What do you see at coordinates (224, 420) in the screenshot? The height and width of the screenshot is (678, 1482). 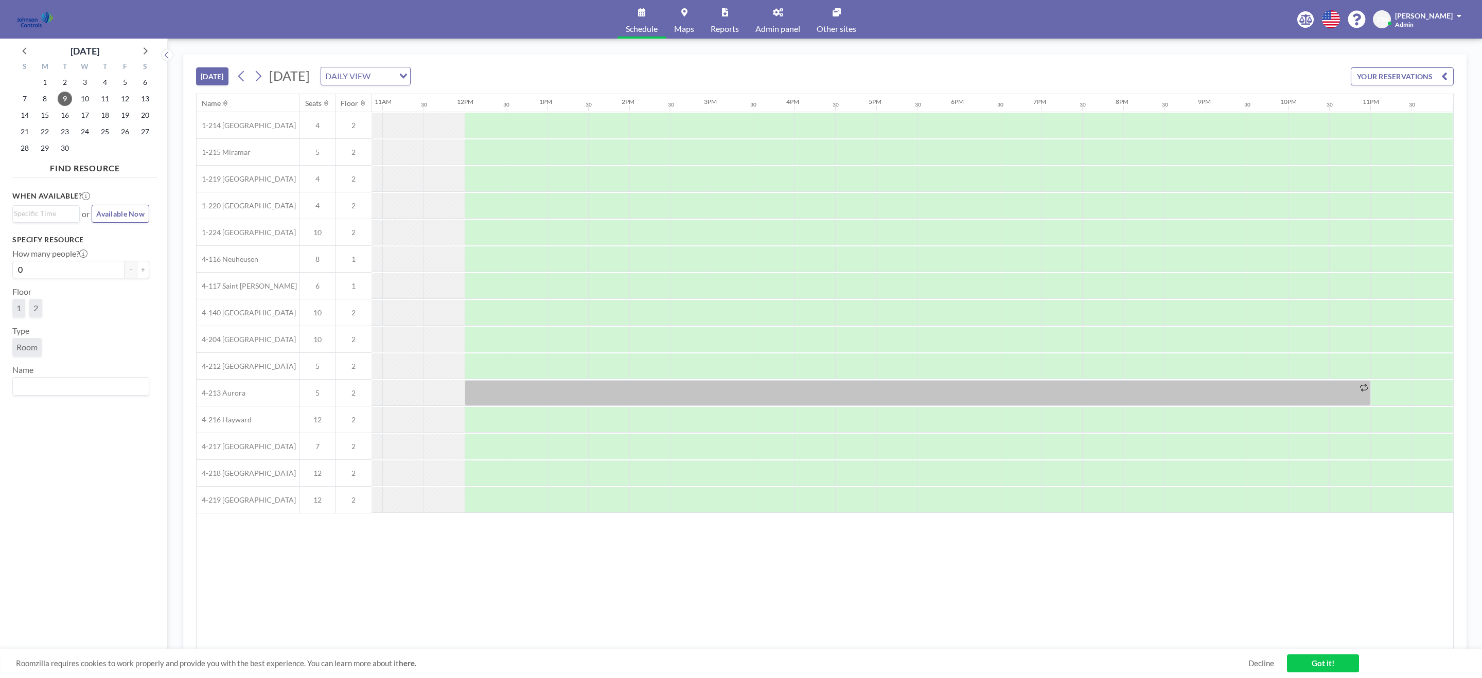 I see `span: 4-216 Hayward` at bounding box center [224, 420].